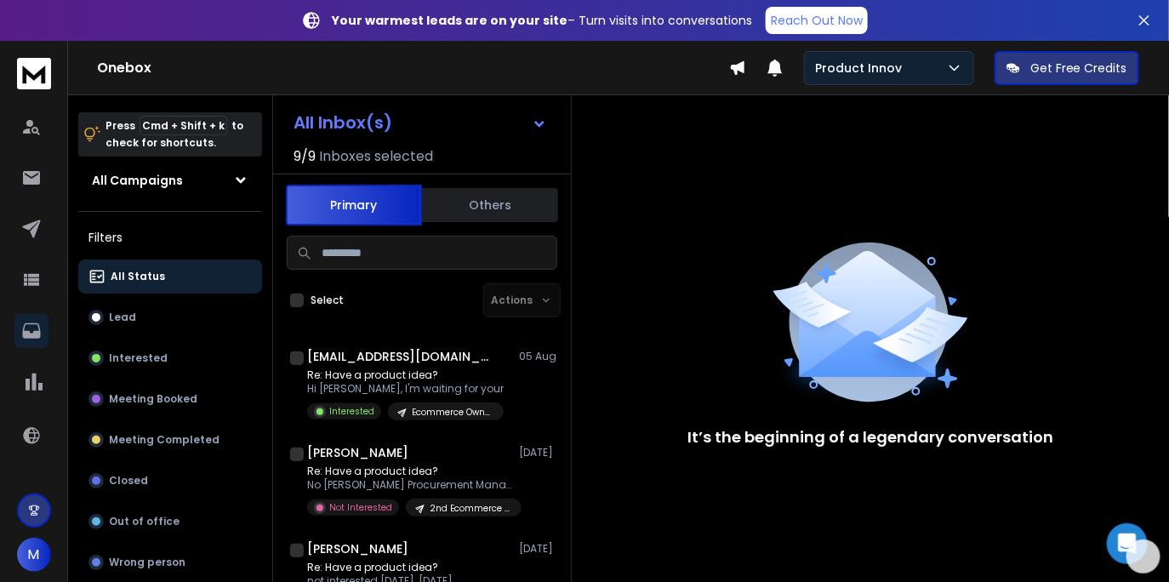 This screenshot has width=1169, height=582. Describe the element at coordinates (170, 277) in the screenshot. I see `button: All Status` at that location.